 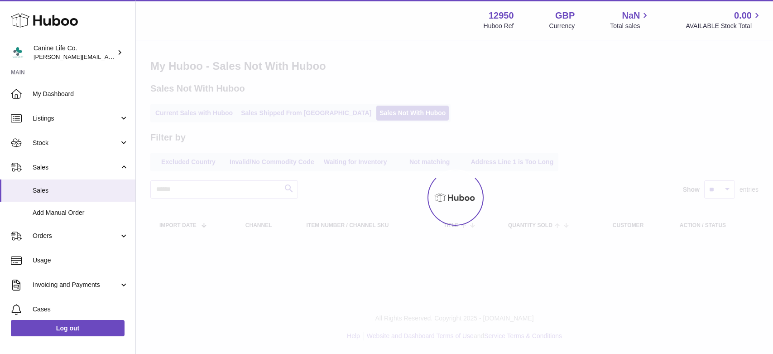 I want to click on span: Stock, so click(x=76, y=143).